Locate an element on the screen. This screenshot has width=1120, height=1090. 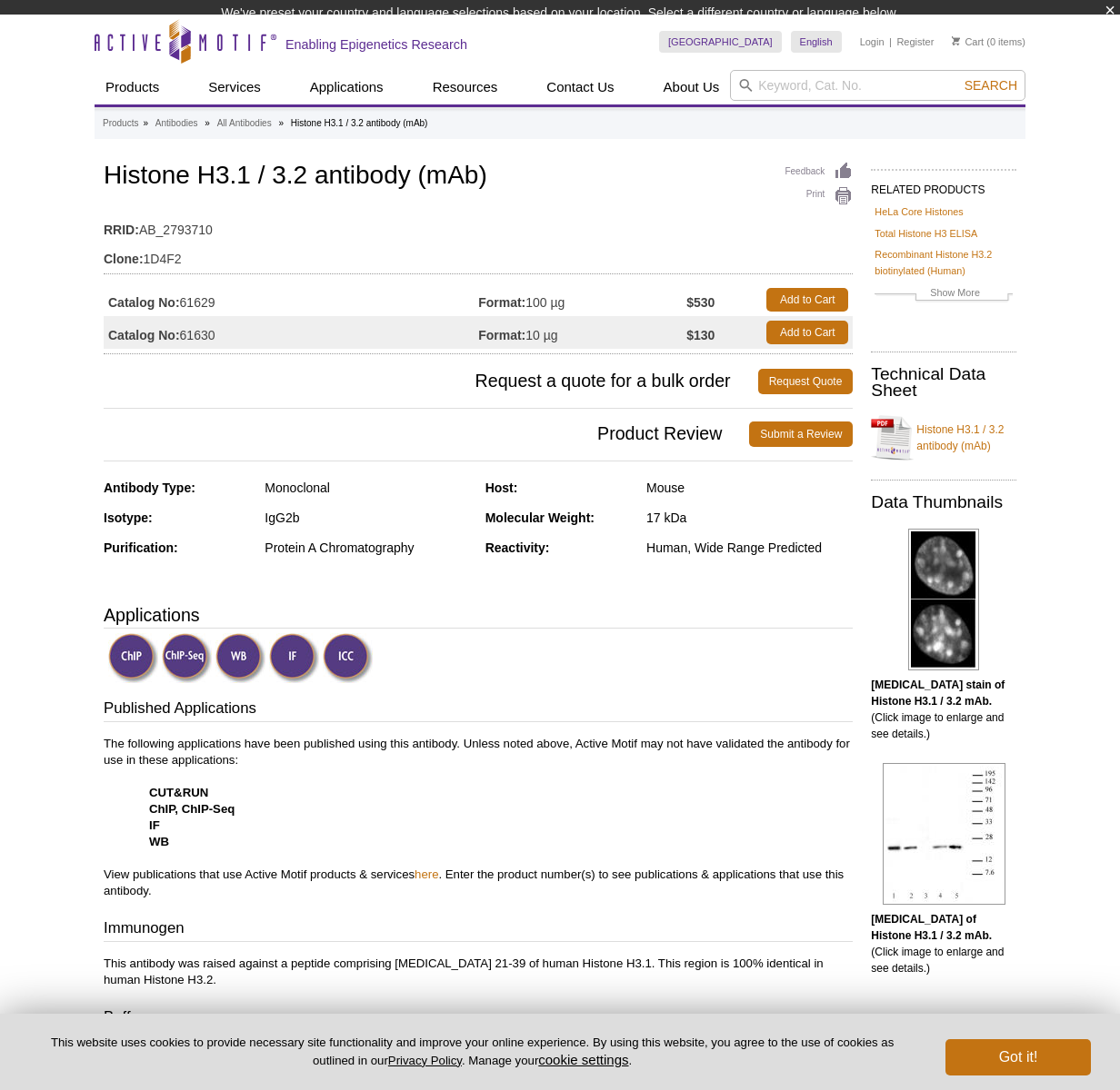
a: English is located at coordinates (816, 42).